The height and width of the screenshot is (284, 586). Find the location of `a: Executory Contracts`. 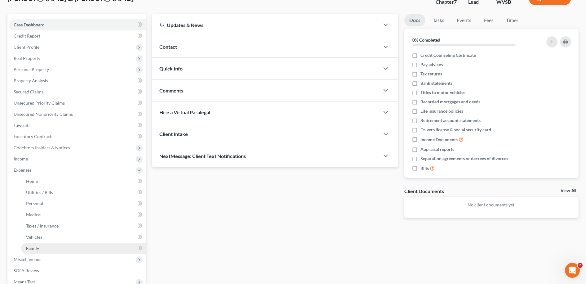

a: Executory Contracts is located at coordinates (77, 136).